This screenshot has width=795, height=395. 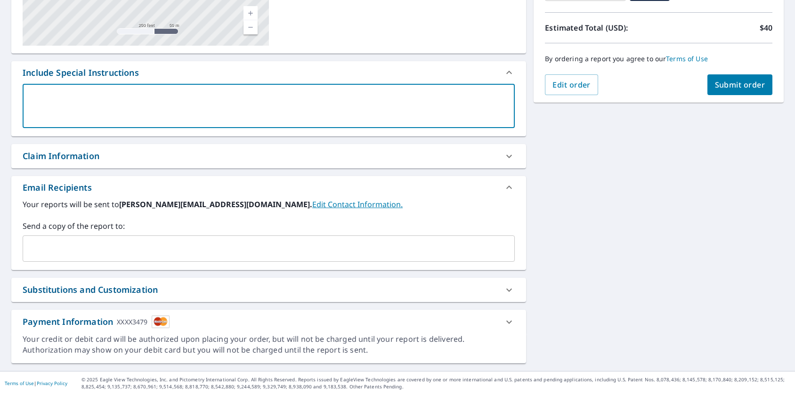 What do you see at coordinates (765, 28) in the screenshot?
I see `p: $40` at bounding box center [765, 28].